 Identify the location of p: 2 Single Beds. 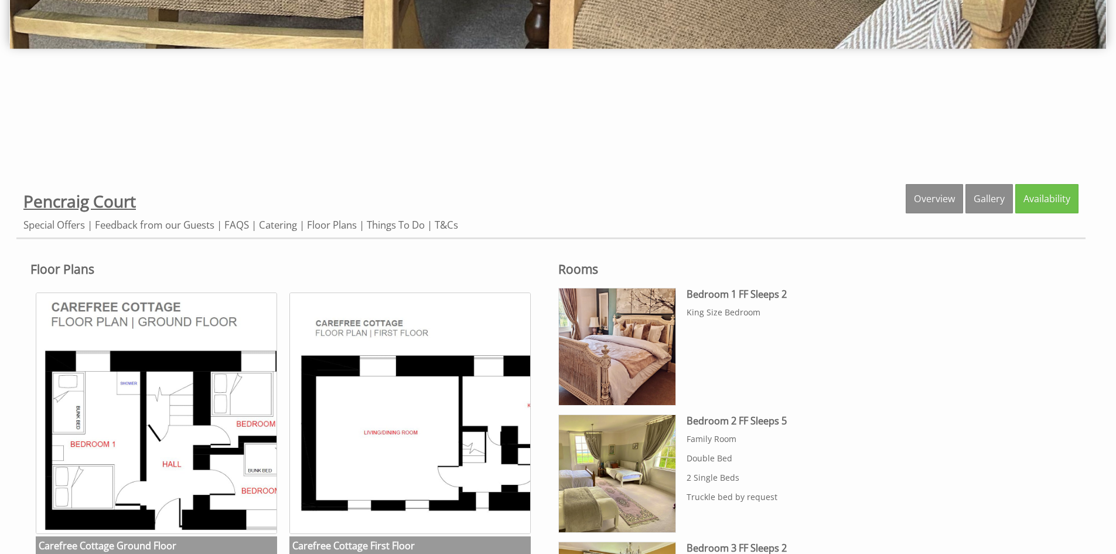
(879, 477).